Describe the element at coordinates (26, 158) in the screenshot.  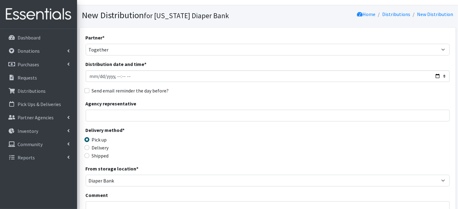
I see `p: Reports` at that location.